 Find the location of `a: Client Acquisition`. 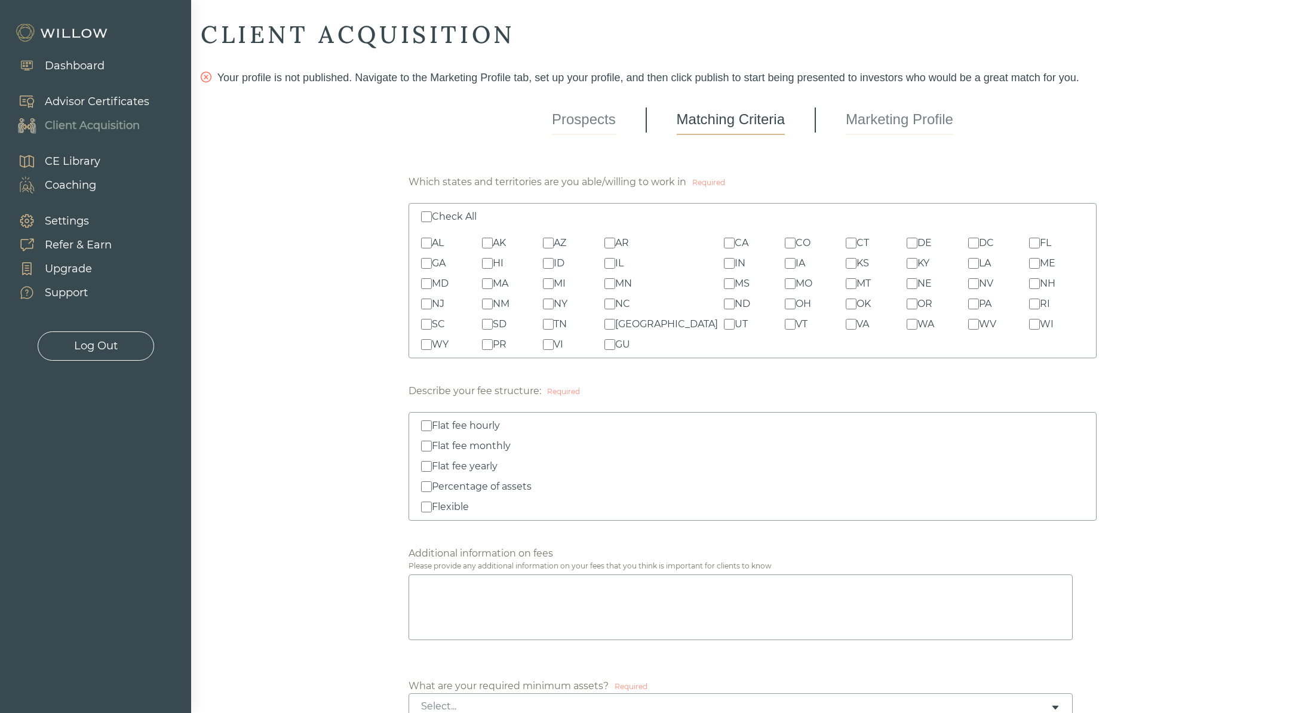

a: Client Acquisition is located at coordinates (78, 125).